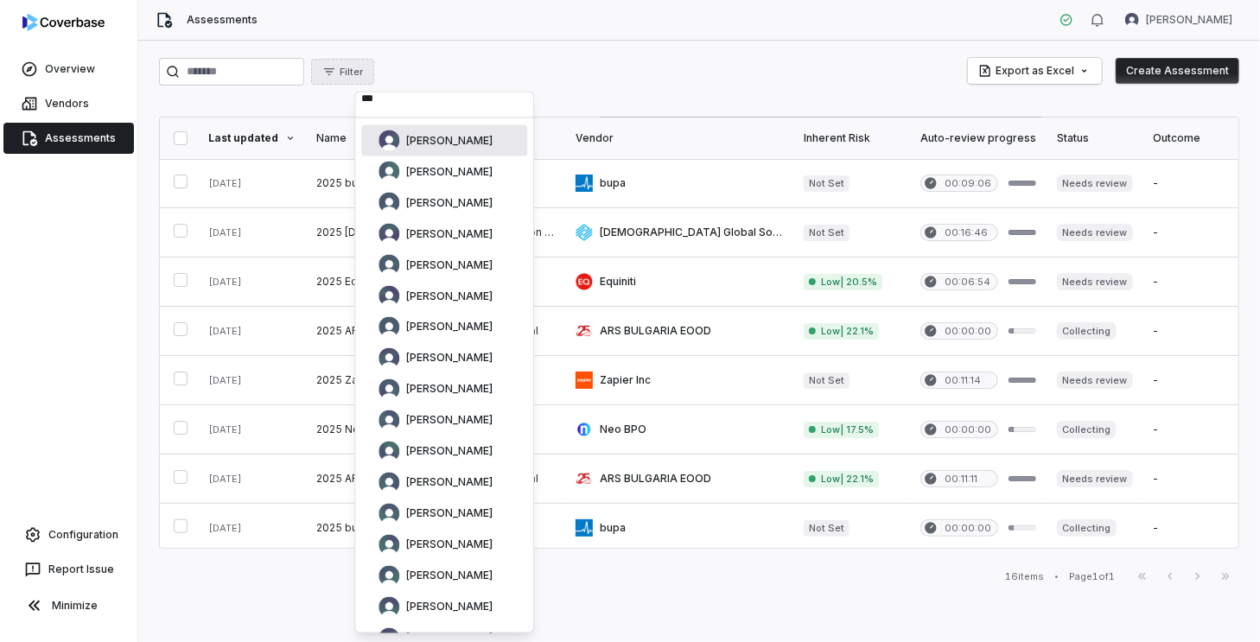  What do you see at coordinates (1177, 71) in the screenshot?
I see `button: Create Assessment` at bounding box center [1177, 71].